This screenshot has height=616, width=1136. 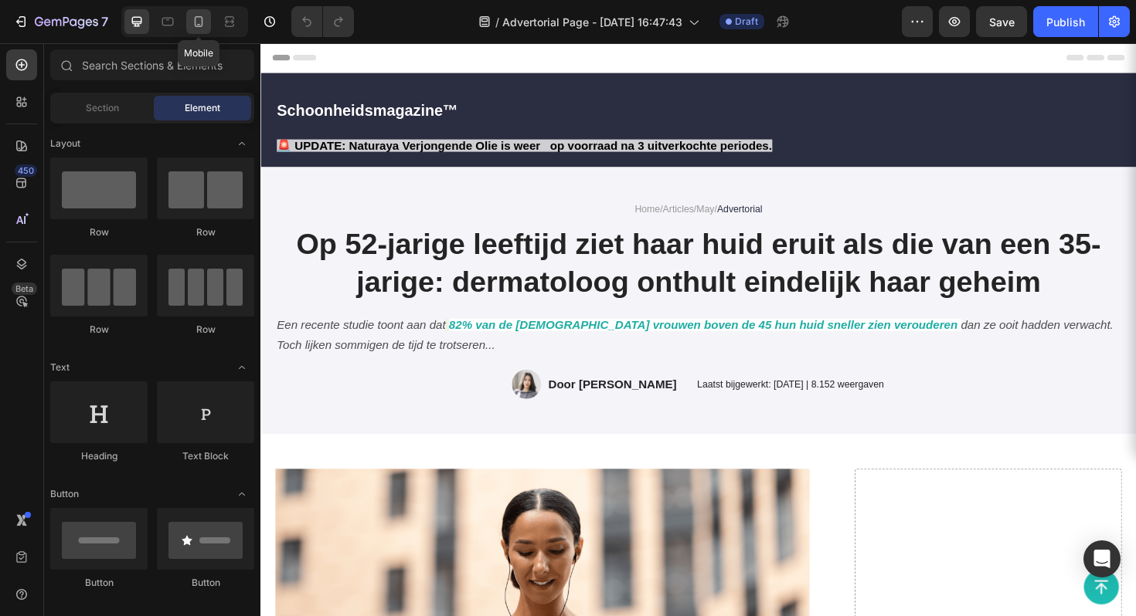 What do you see at coordinates (102, 108) in the screenshot?
I see `span: Section` at bounding box center [102, 108].